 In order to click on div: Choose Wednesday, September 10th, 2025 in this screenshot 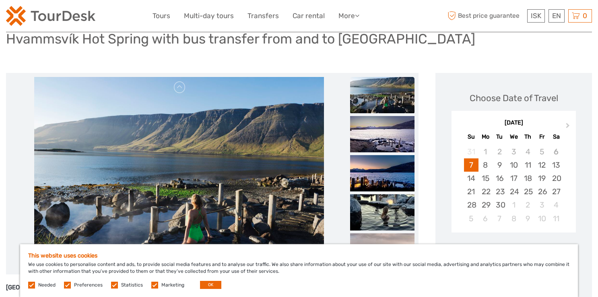, I will do `click(514, 165)`.